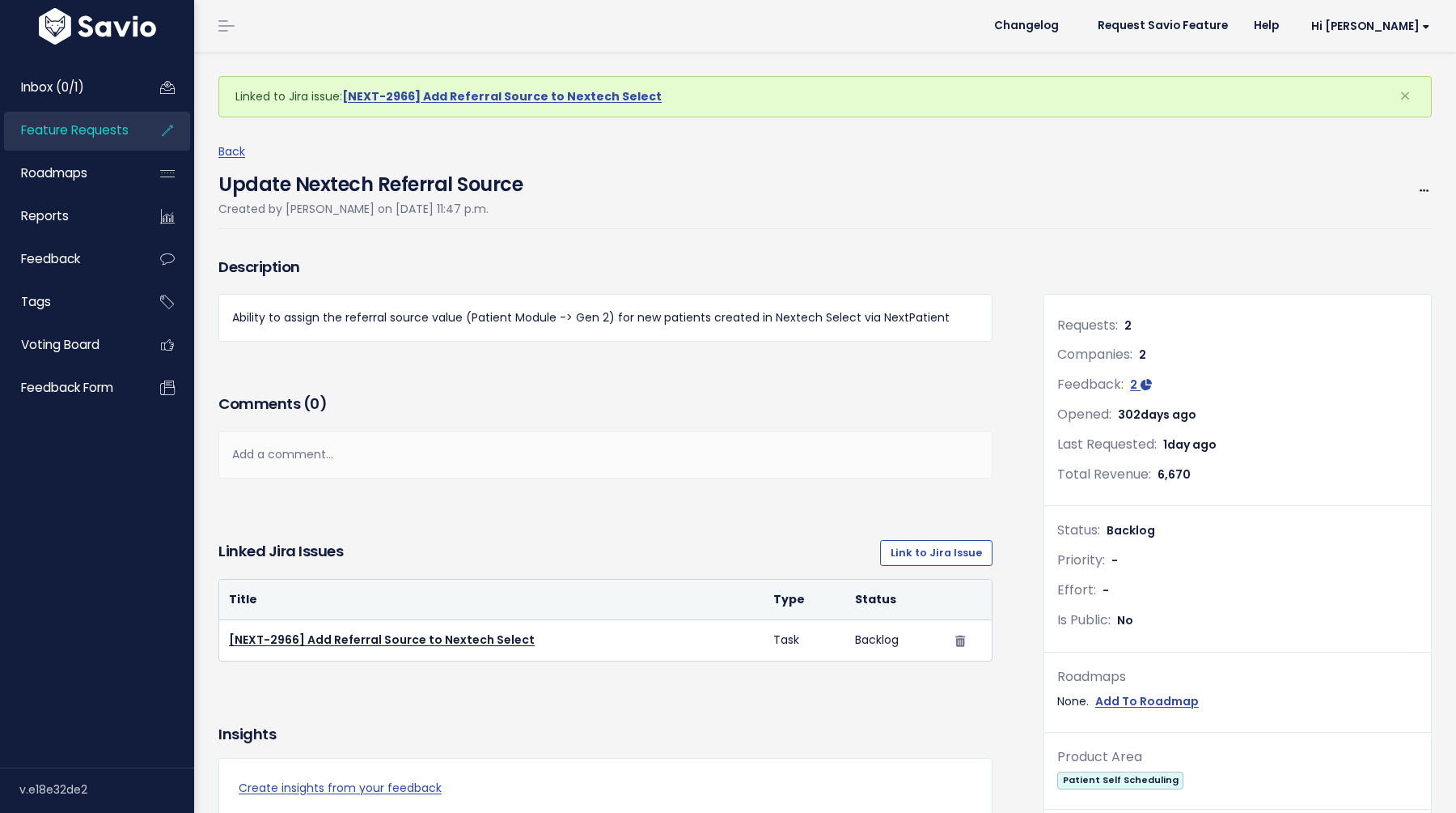 Image resolution: width=1456 pixels, height=813 pixels. Describe the element at coordinates (246, 734) in the screenshot. I see `h3: Insights` at that location.